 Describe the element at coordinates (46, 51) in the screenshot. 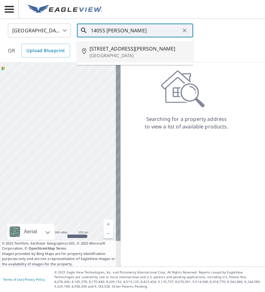

I see `span: Upload Blueprint` at that location.